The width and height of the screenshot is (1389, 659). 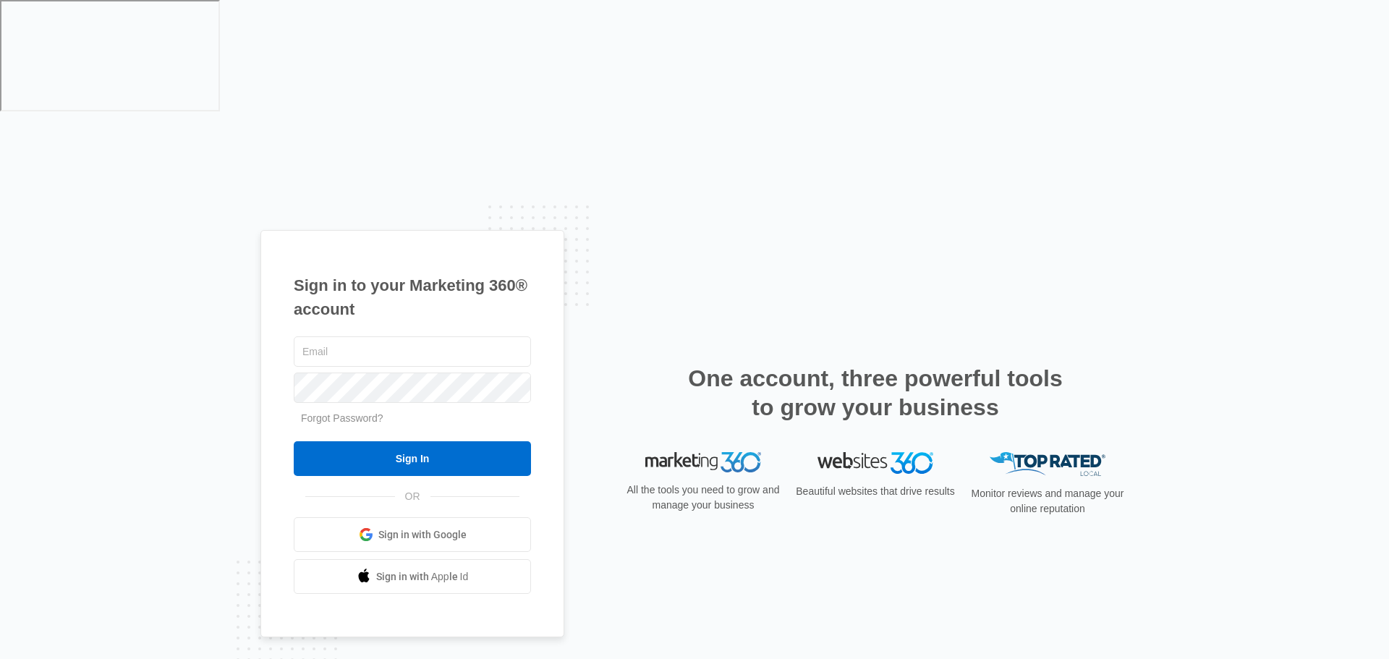 I want to click on a: Sign in with Apple Id, so click(x=412, y=577).